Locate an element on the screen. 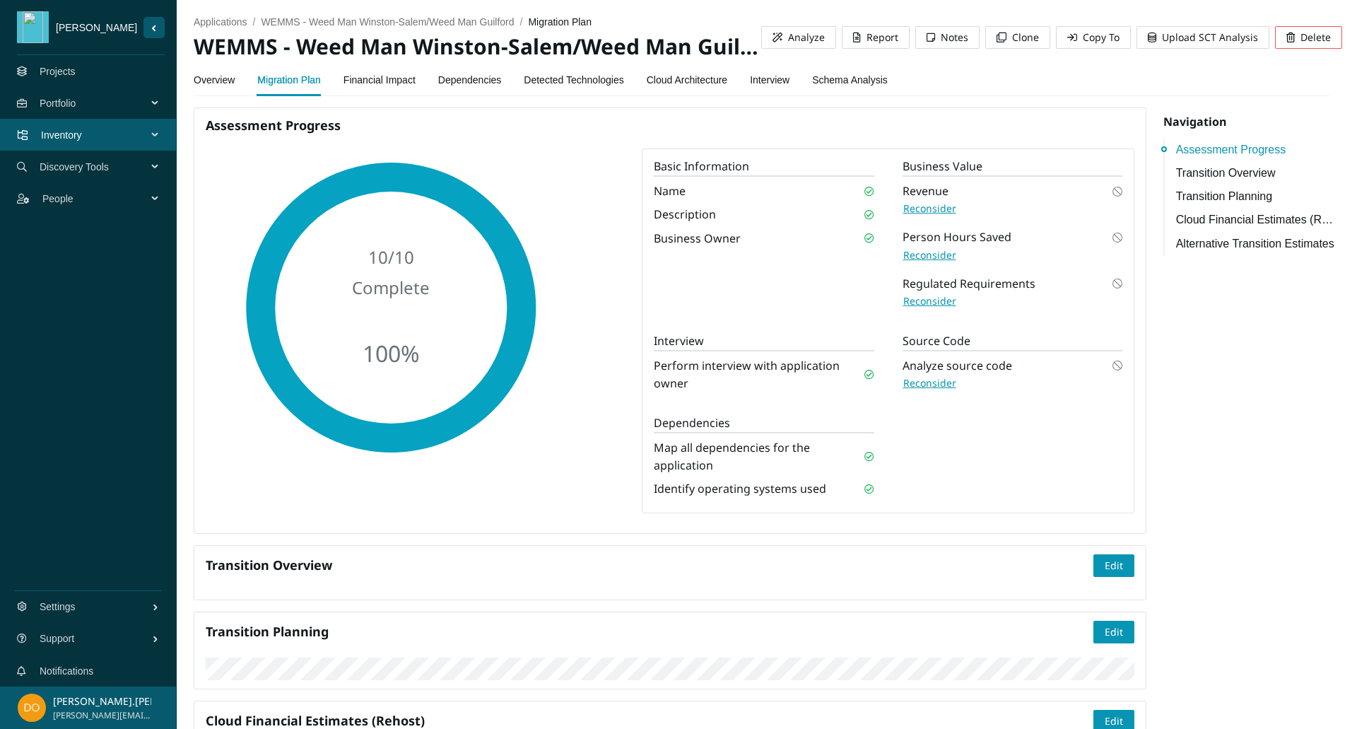 Image resolution: width=1357 pixels, height=729 pixels. a: Interview is located at coordinates (770, 80).